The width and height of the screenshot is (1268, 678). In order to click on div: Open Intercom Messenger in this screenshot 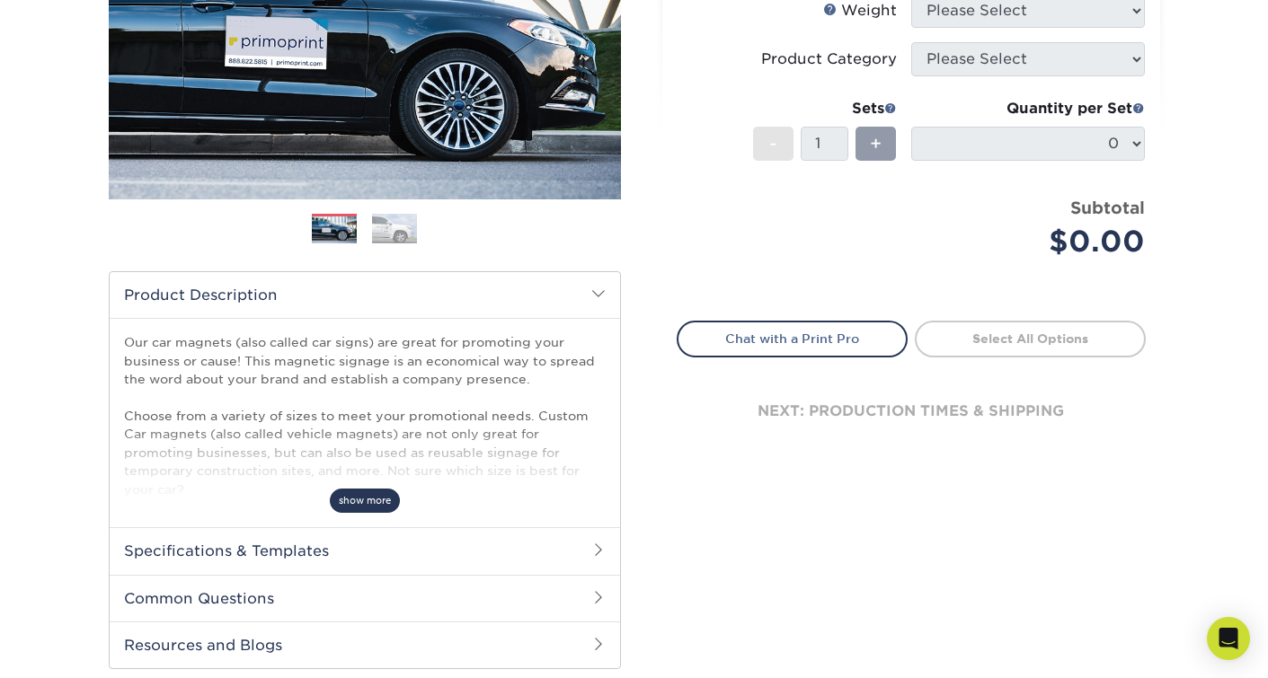, I will do `click(1228, 639)`.